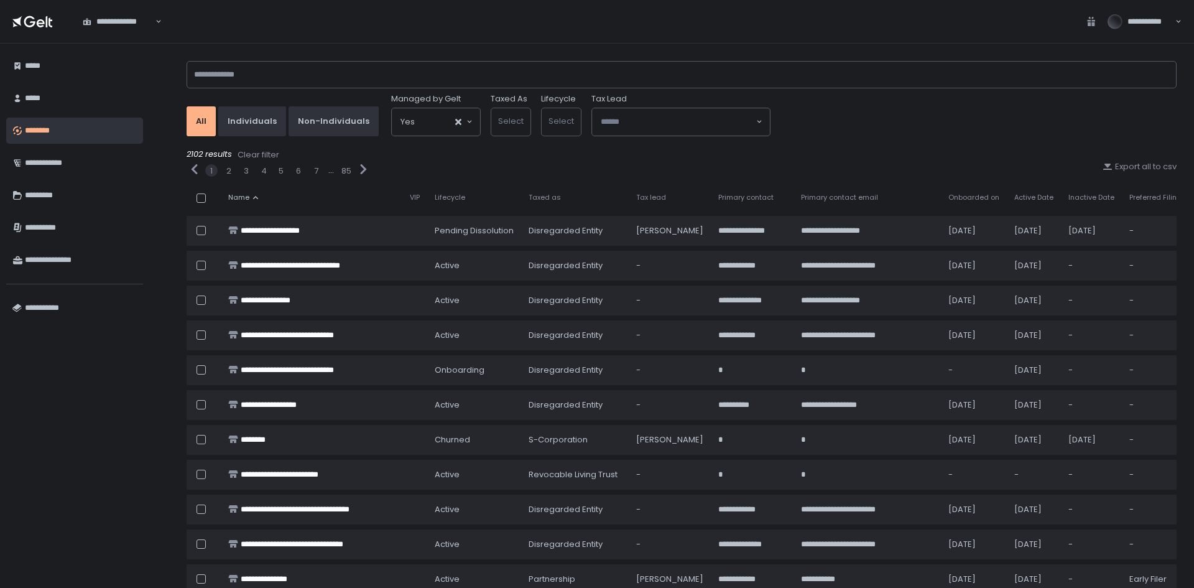  What do you see at coordinates (415, 197) in the screenshot?
I see `span: VIP` at bounding box center [415, 197].